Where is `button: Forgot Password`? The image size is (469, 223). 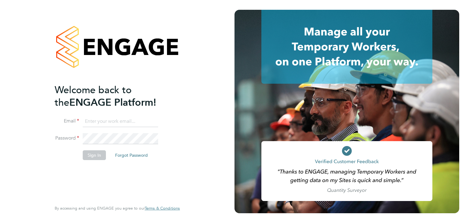 button: Forgot Password is located at coordinates (131, 155).